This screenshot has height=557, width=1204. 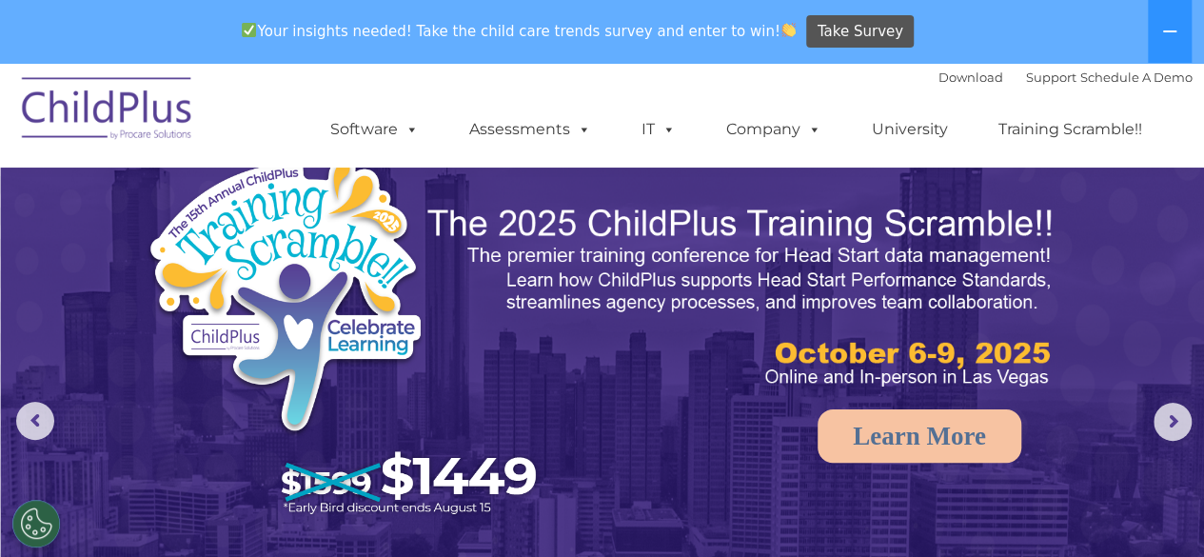 I want to click on a: Software, so click(x=374, y=129).